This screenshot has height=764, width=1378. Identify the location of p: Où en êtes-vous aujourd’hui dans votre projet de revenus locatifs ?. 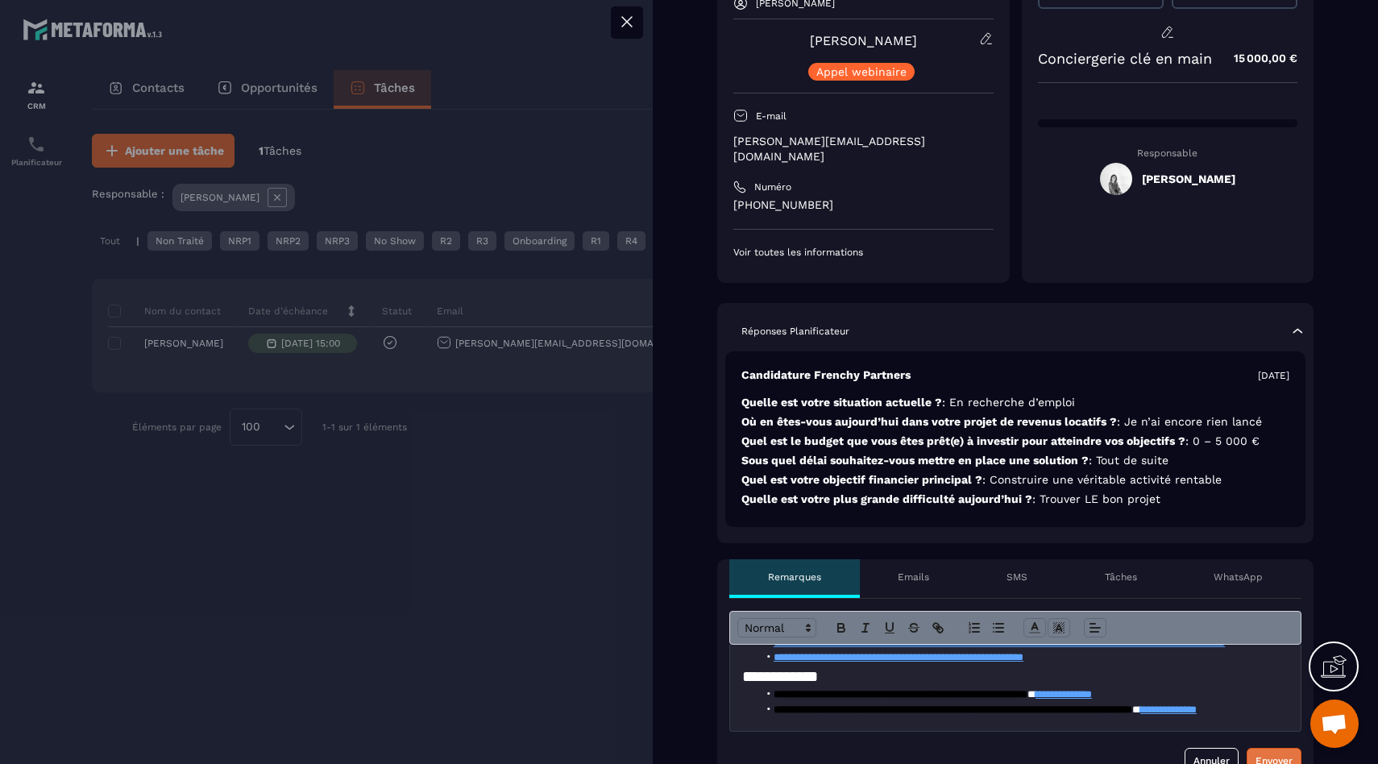
(1016, 422).